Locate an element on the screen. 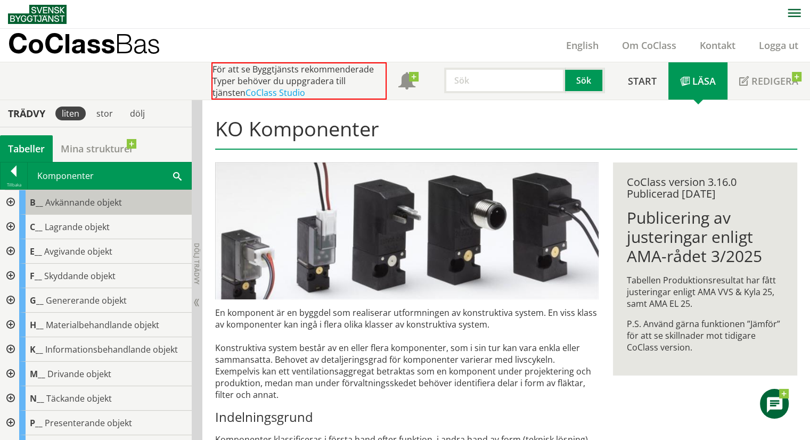 This screenshot has height=440, width=810. a: Kontakt is located at coordinates (717, 45).